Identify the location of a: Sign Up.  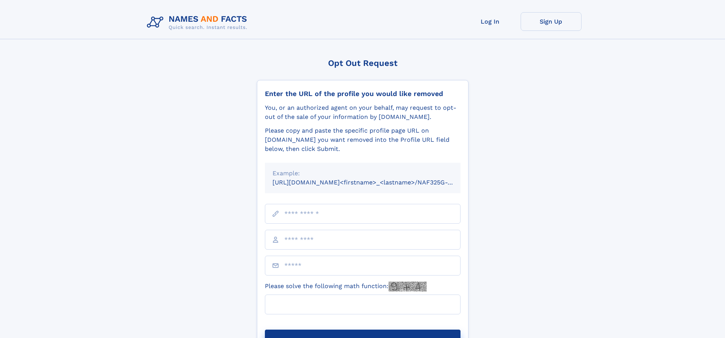
(551, 21).